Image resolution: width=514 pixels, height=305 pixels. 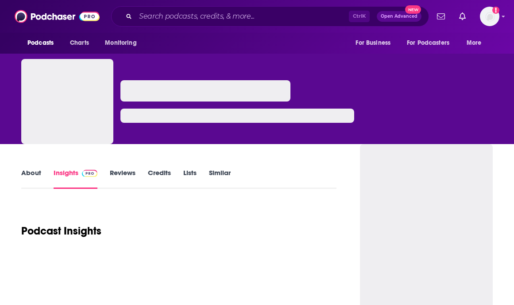 What do you see at coordinates (413, 9) in the screenshot?
I see `span: New` at bounding box center [413, 9].